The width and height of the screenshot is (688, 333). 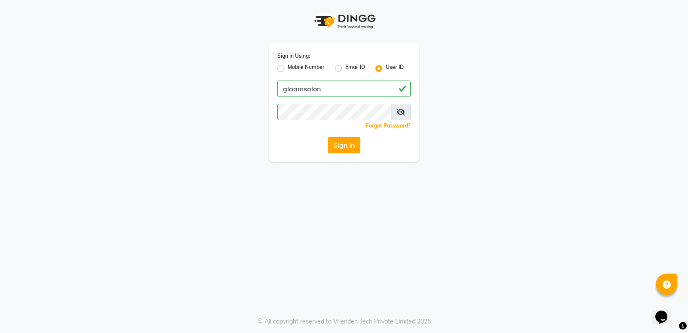 I want to click on label: Email ID, so click(x=355, y=68).